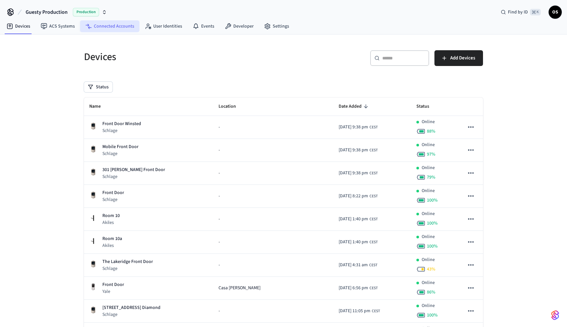 This screenshot has height=327, width=567. Describe the element at coordinates (231, 106) in the screenshot. I see `span: Location` at that location.